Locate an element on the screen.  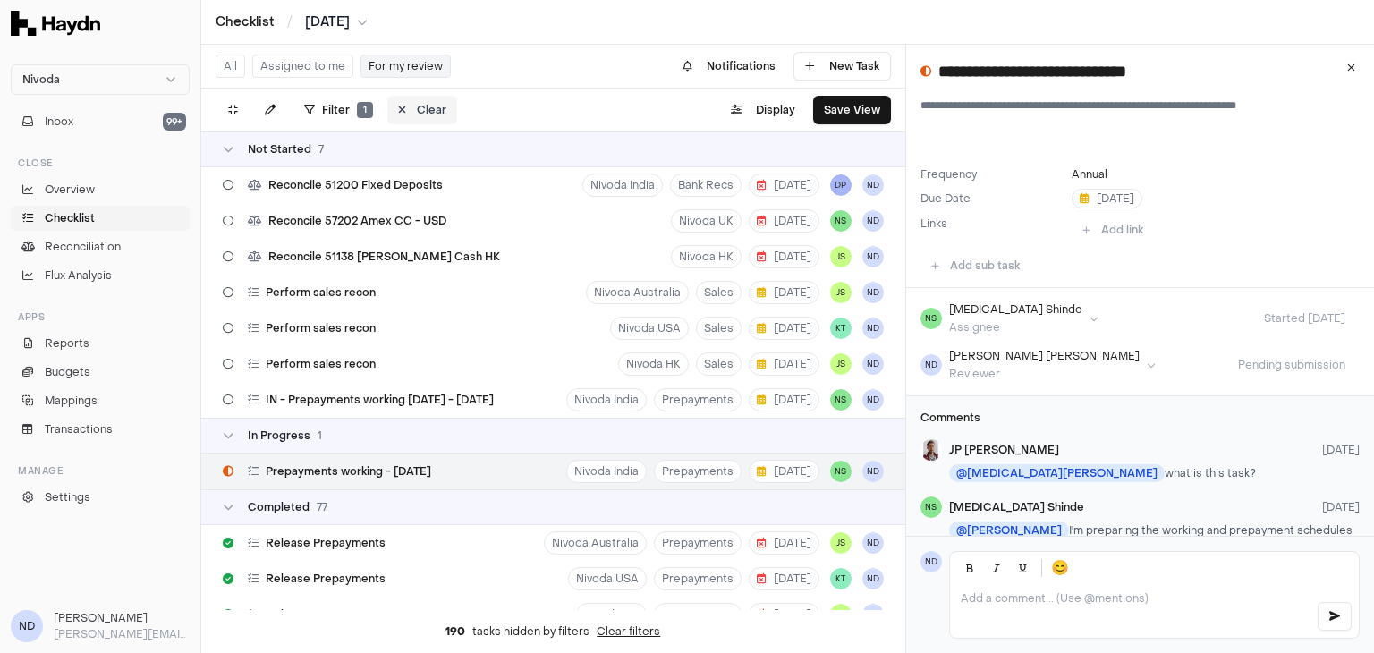
span: Mappings is located at coordinates (71, 401).